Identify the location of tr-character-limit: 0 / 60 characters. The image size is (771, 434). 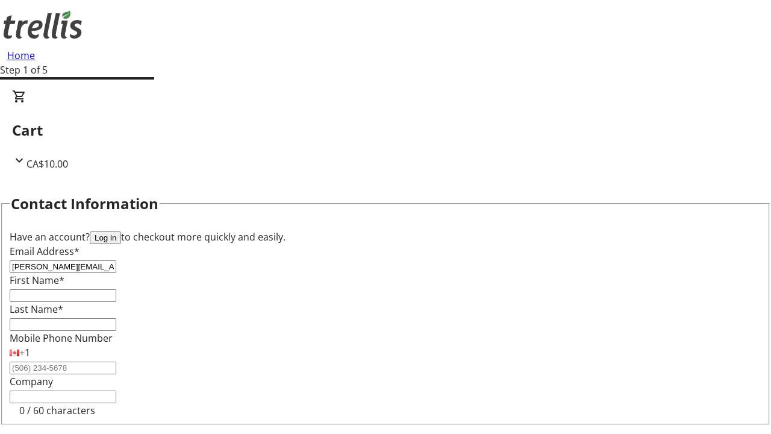
(57, 410).